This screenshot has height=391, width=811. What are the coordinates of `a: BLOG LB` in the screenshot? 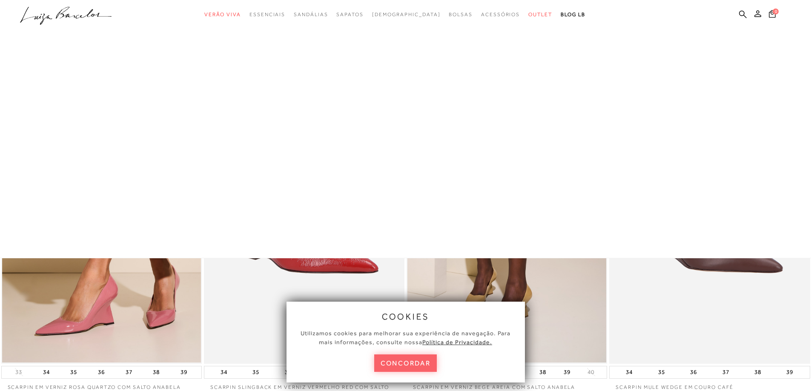 It's located at (573, 14).